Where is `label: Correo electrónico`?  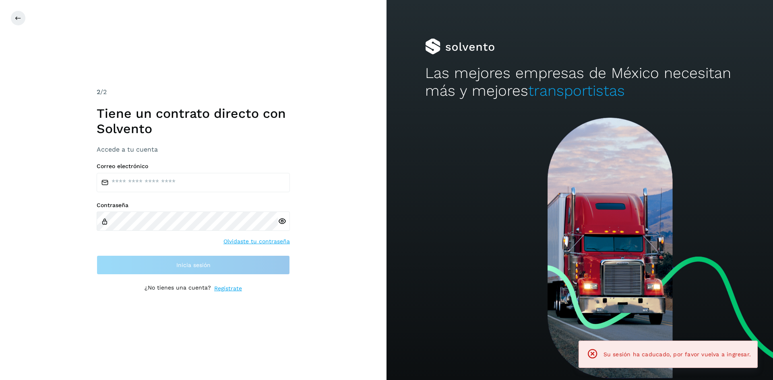 label: Correo electrónico is located at coordinates (193, 166).